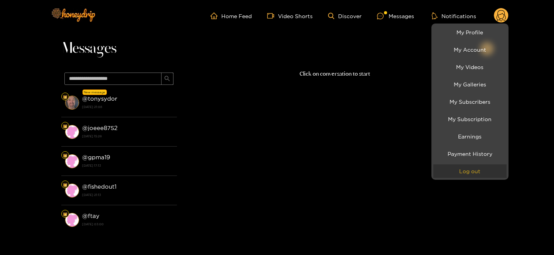  What do you see at coordinates (470, 84) in the screenshot?
I see `a: My Galleries` at bounding box center [470, 84].